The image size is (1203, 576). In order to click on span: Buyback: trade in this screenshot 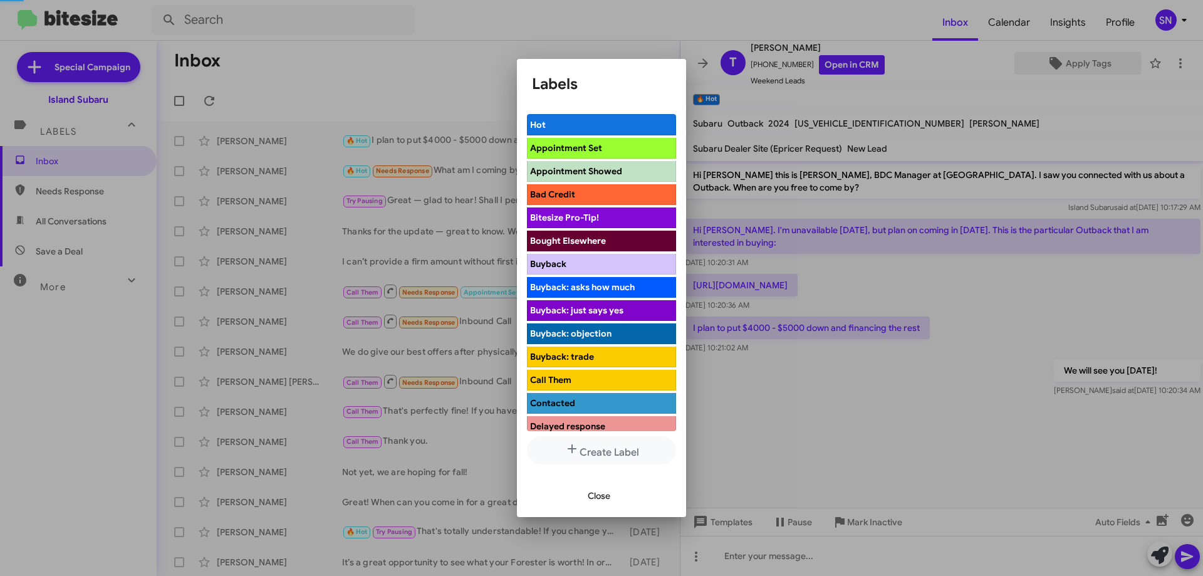, I will do `click(562, 357)`.